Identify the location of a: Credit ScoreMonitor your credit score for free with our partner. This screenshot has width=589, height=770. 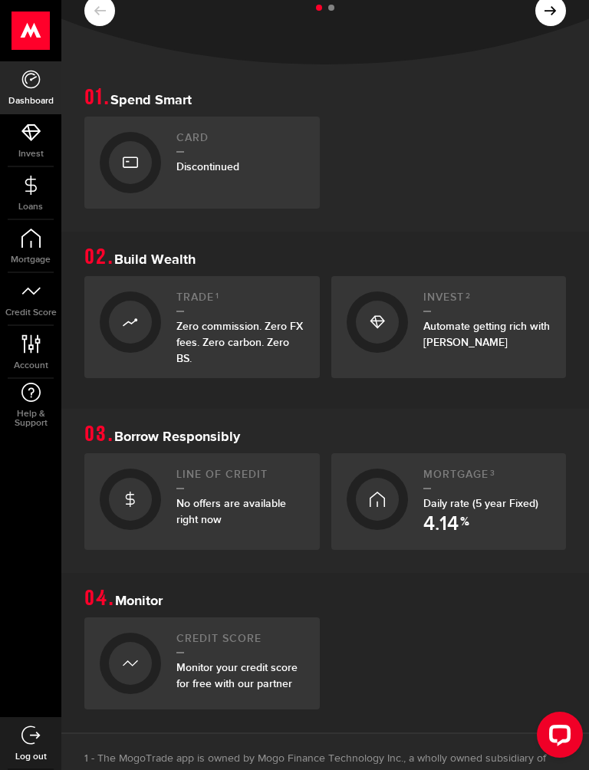
(202, 663).